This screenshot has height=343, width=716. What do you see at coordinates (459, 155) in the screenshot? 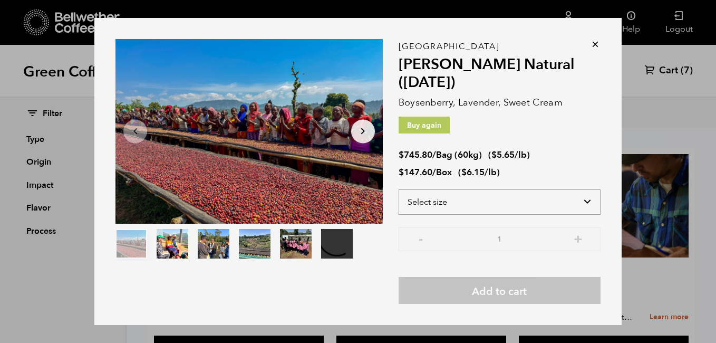
I see `span: Bag (60kg)` at bounding box center [459, 155].